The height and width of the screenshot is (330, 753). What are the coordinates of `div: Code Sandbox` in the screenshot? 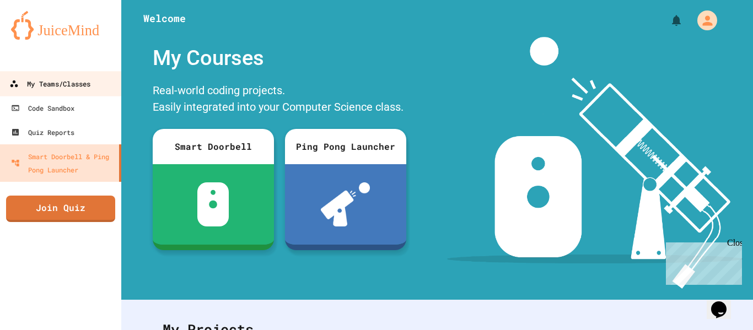 It's located at (42, 108).